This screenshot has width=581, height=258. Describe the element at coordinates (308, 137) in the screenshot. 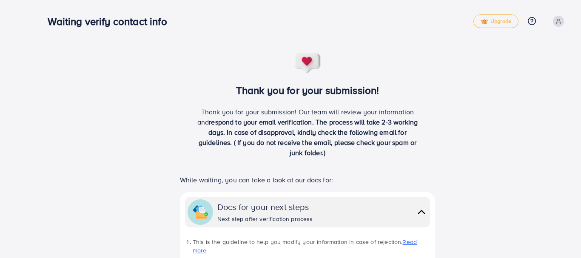

I see `span: respond to your email verification. The process will take 2-3 working days. In case of disapprova...` at that location.